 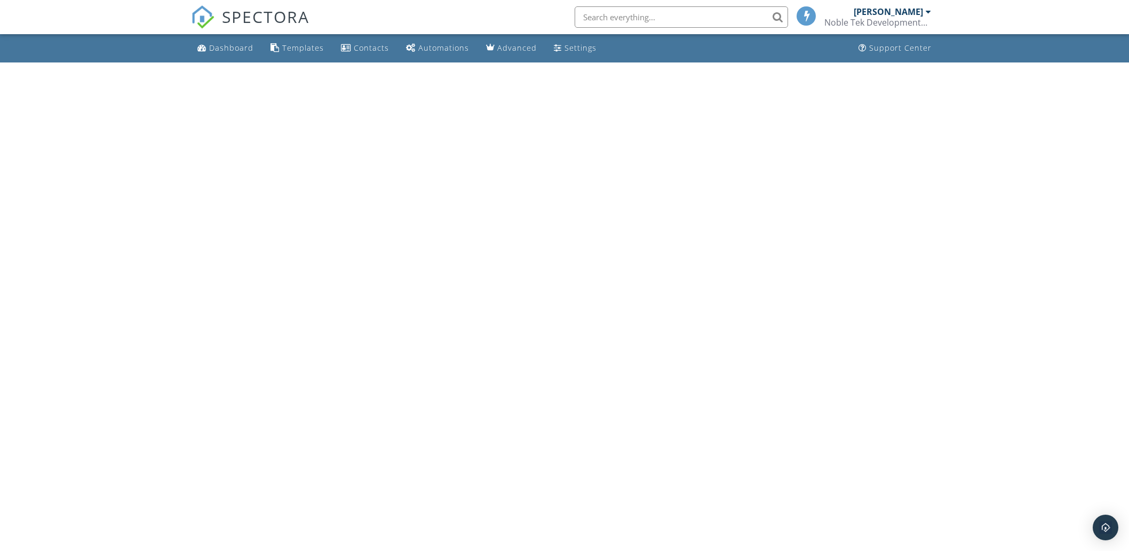 I want to click on div: Automations, so click(x=443, y=47).